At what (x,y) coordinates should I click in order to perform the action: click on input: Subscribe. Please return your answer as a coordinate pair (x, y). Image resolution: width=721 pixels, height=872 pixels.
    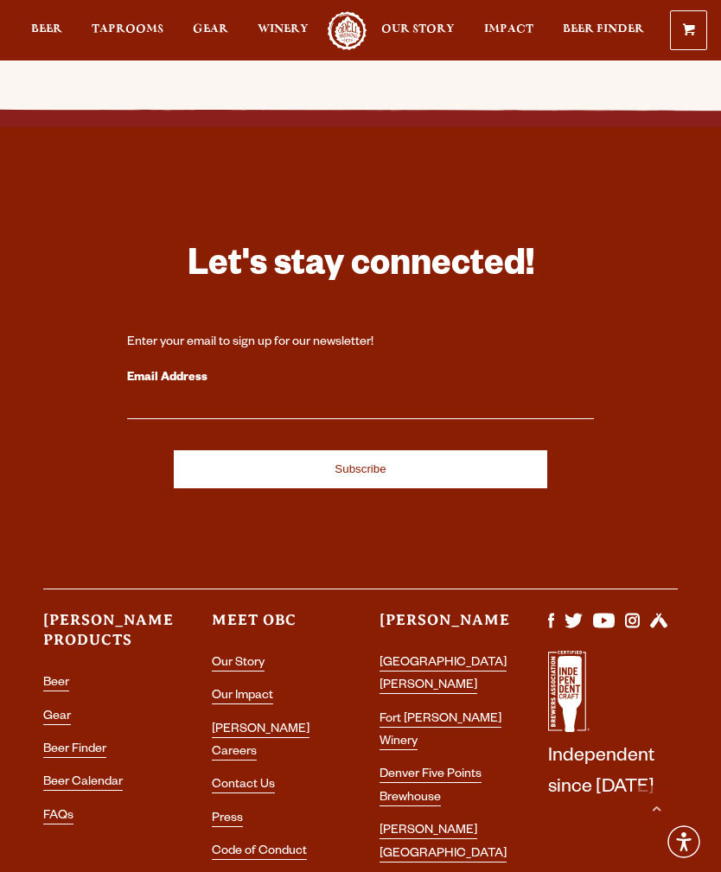
    Looking at the image, I should click on (360, 469).